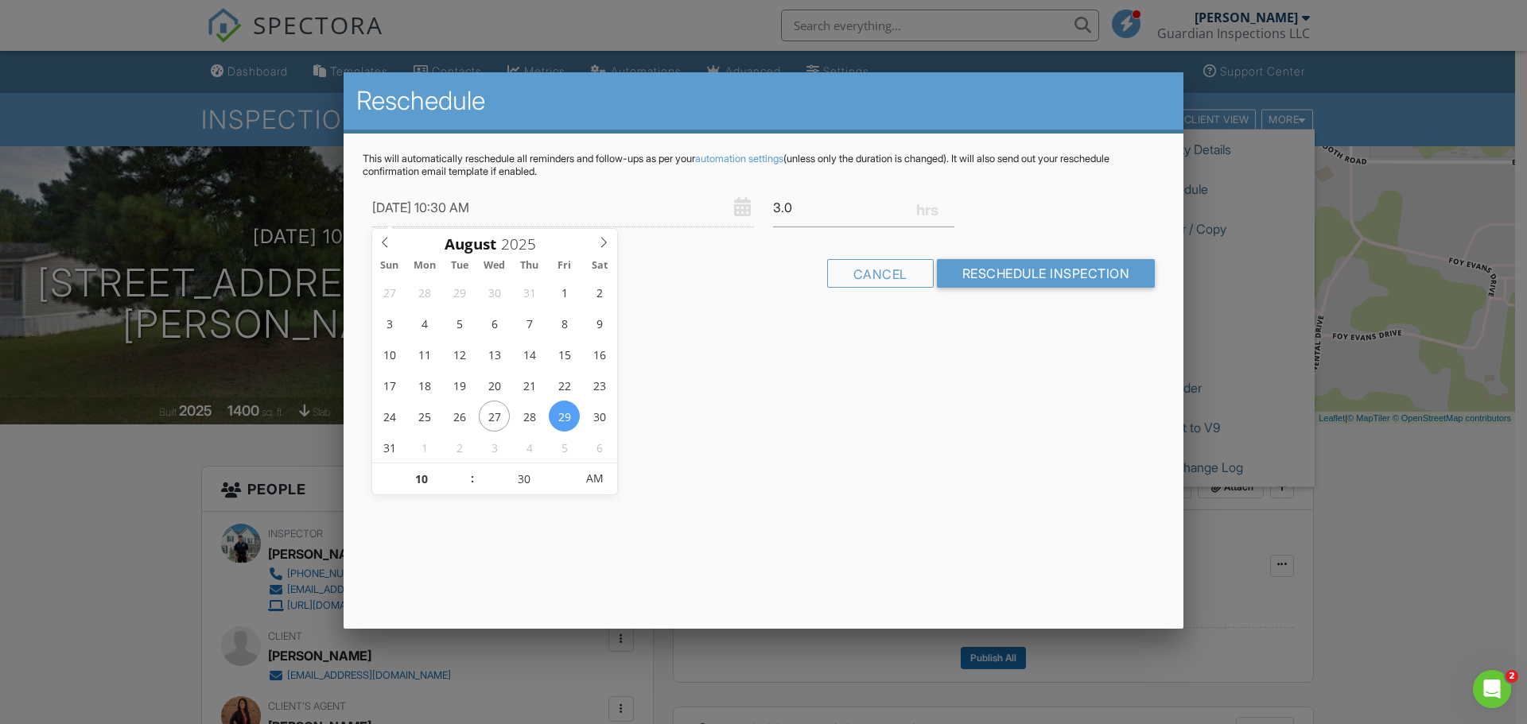  I want to click on span: August 29, 2025, so click(564, 416).